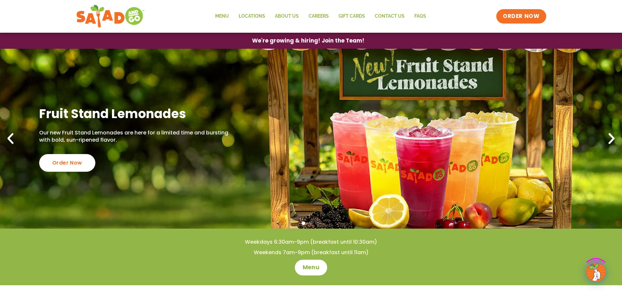 The image size is (622, 298). What do you see at coordinates (521, 16) in the screenshot?
I see `a: ORDER NOW` at bounding box center [521, 16].